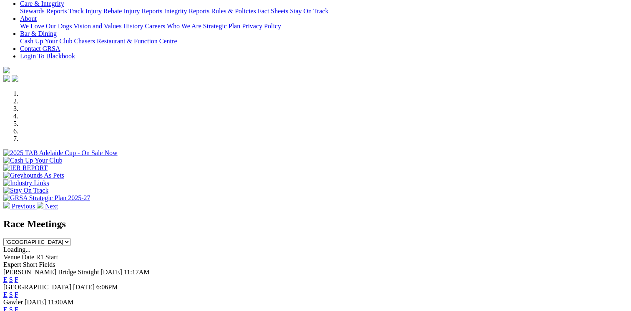  What do you see at coordinates (20, 206) in the screenshot?
I see `a: Previous` at bounding box center [20, 206].